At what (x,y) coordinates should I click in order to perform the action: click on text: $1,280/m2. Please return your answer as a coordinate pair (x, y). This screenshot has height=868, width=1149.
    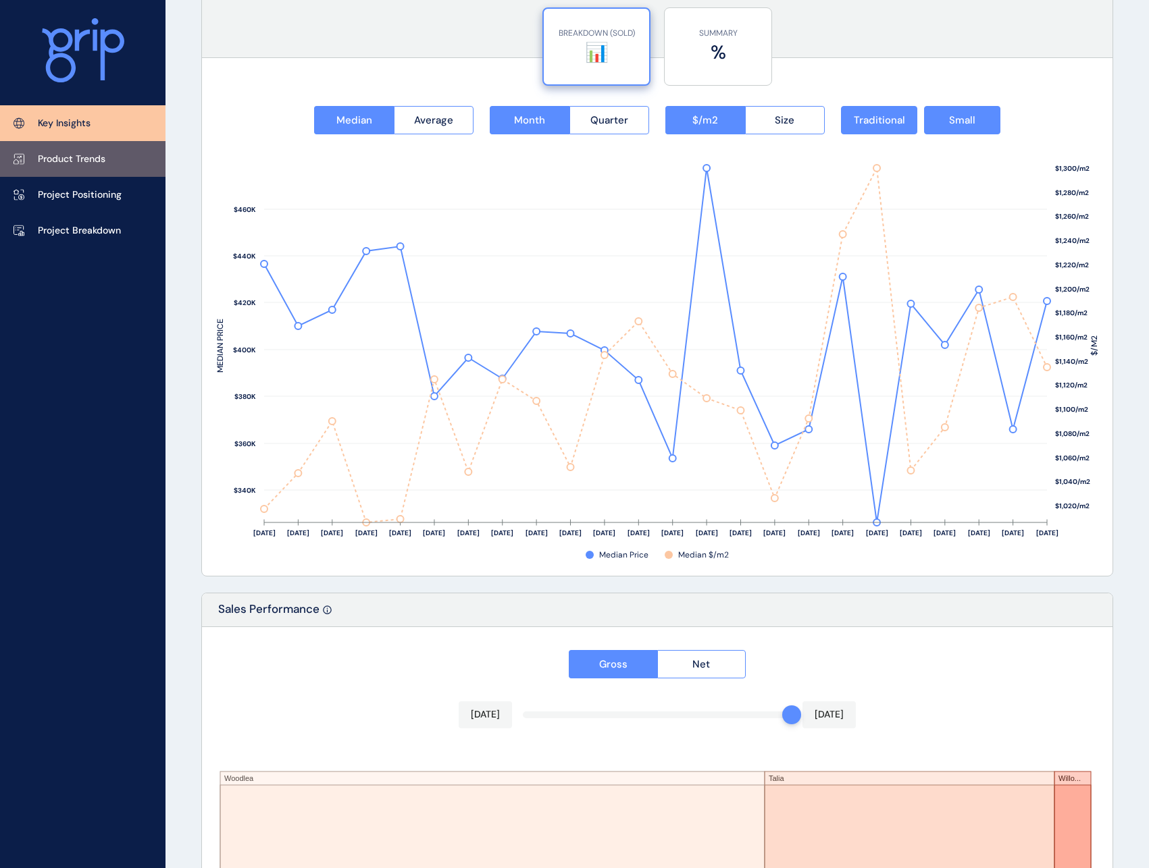
    Looking at the image, I should click on (1072, 192).